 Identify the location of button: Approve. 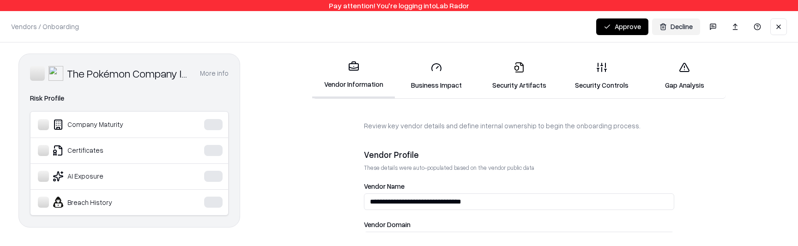
(622, 27).